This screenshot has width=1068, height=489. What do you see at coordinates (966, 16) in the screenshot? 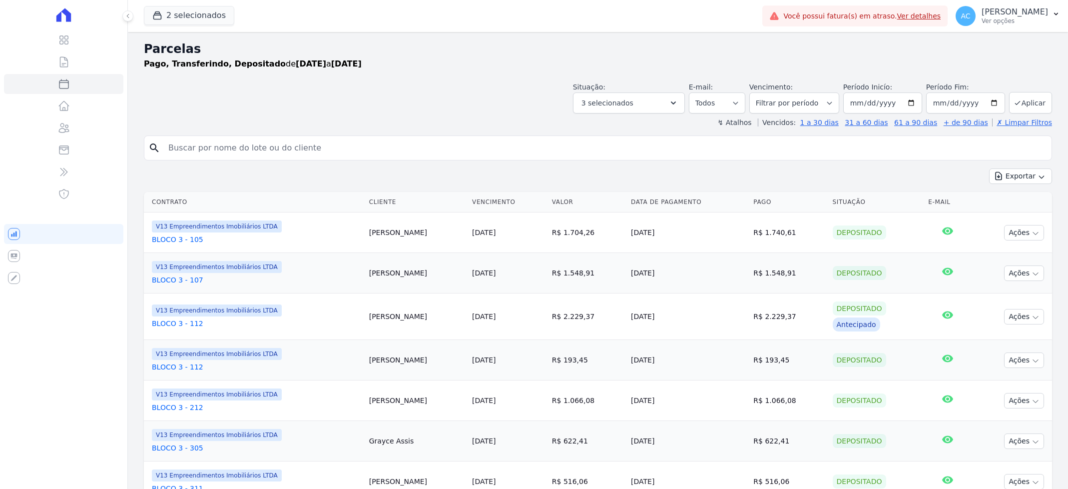
I see `span: AC` at bounding box center [966, 16].